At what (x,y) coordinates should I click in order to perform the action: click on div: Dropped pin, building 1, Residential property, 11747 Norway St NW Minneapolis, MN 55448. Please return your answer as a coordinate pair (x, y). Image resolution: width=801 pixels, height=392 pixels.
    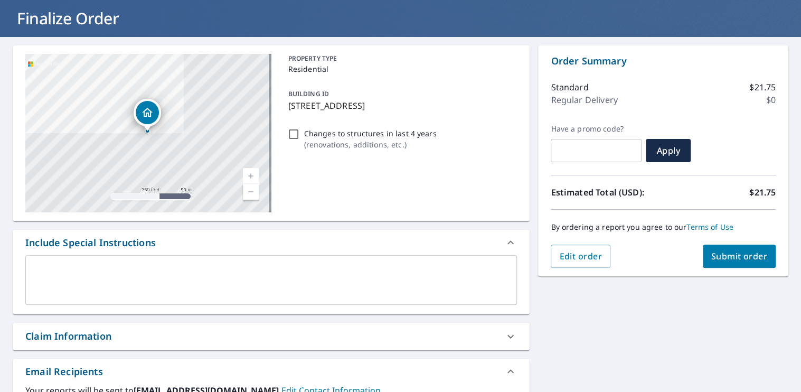
    Looking at the image, I should click on (147, 115).